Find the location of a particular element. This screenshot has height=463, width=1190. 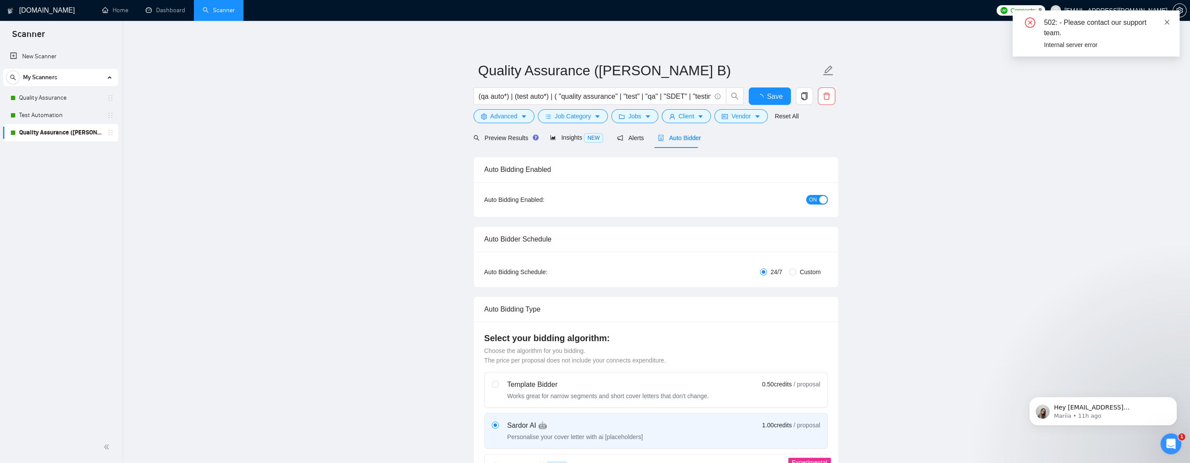

span: 1.00 credits is located at coordinates (777, 425).